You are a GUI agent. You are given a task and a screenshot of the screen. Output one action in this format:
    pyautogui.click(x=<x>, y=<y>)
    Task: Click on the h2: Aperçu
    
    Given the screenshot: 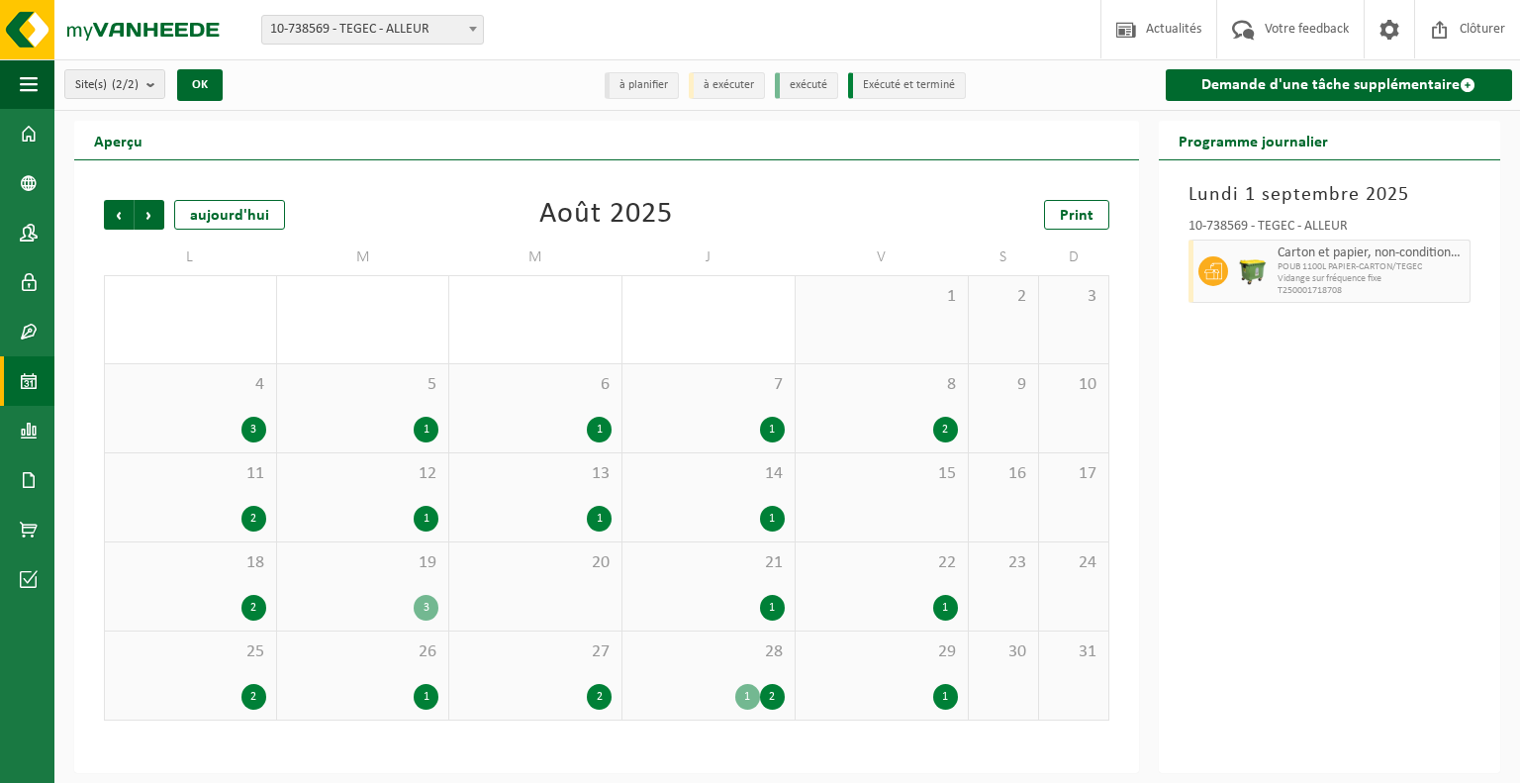 What is the action you would take?
    pyautogui.click(x=118, y=140)
    